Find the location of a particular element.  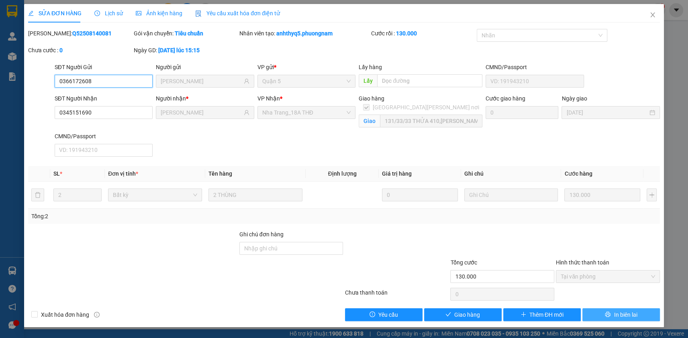

label: Ngày giao is located at coordinates (574, 98).